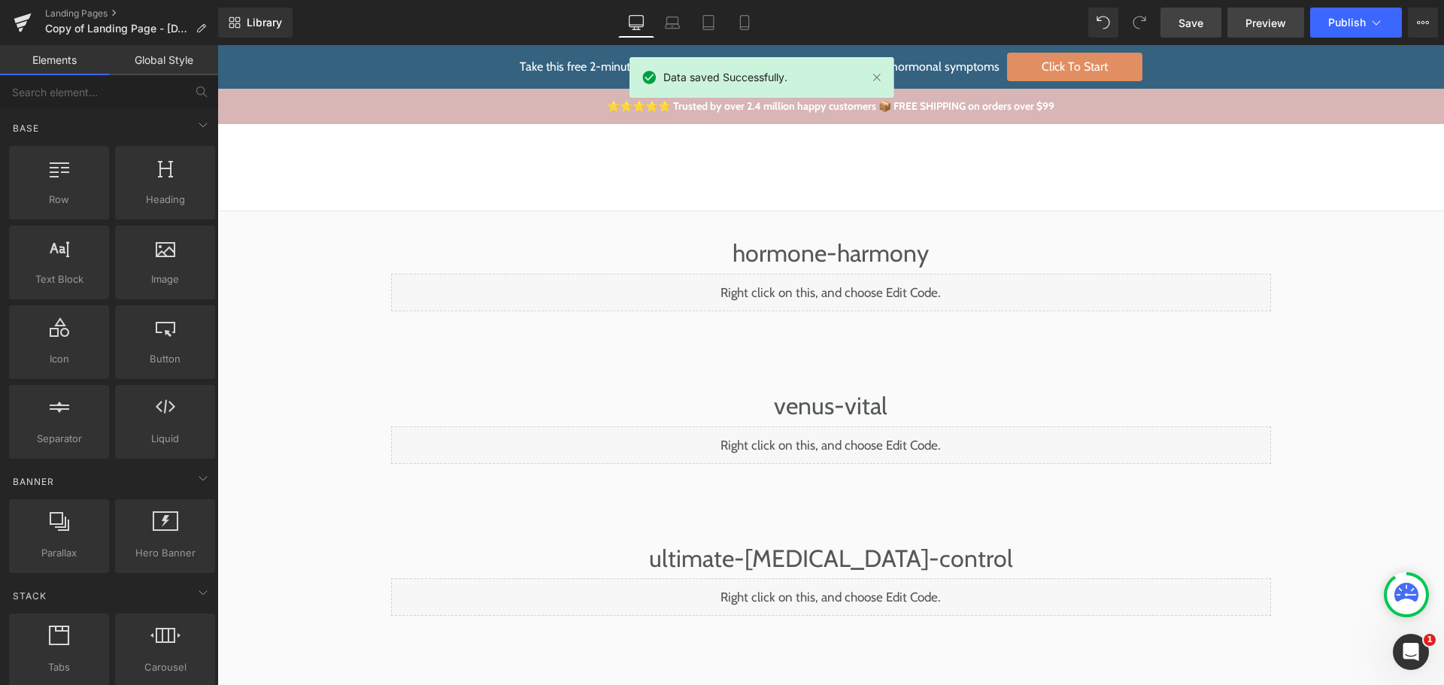 The image size is (1444, 685). Describe the element at coordinates (33, 481) in the screenshot. I see `span: Banner` at that location.